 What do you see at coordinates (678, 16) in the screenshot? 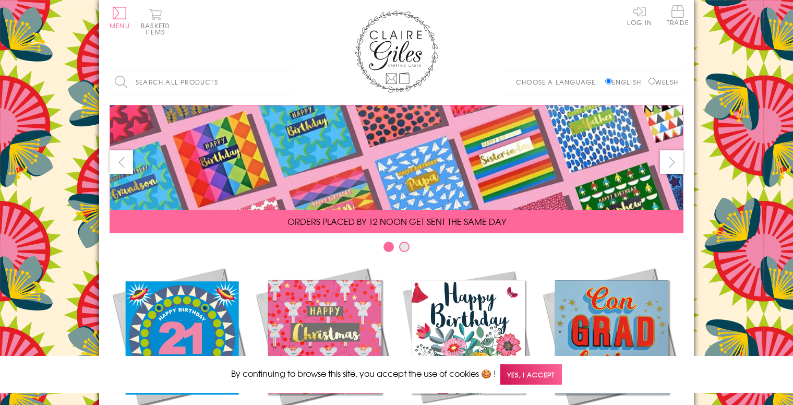
I see `a: Trade` at bounding box center [678, 16].